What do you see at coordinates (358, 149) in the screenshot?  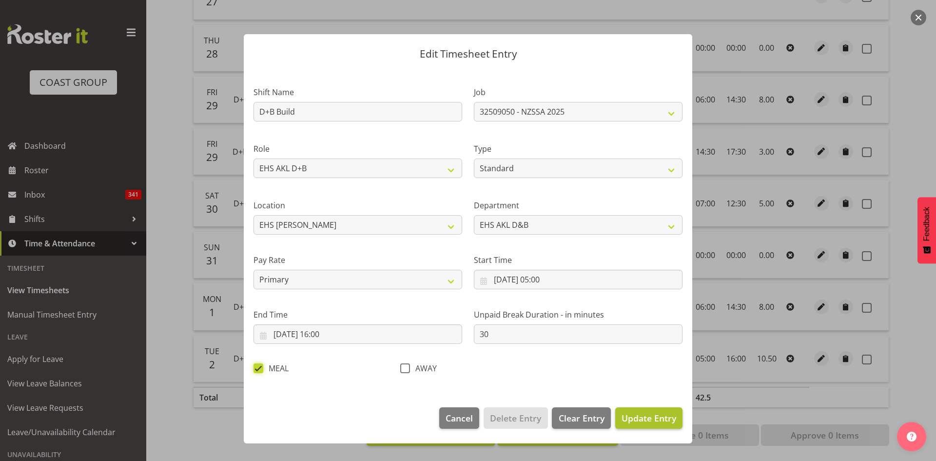 I see `label: Role` at bounding box center [358, 149].